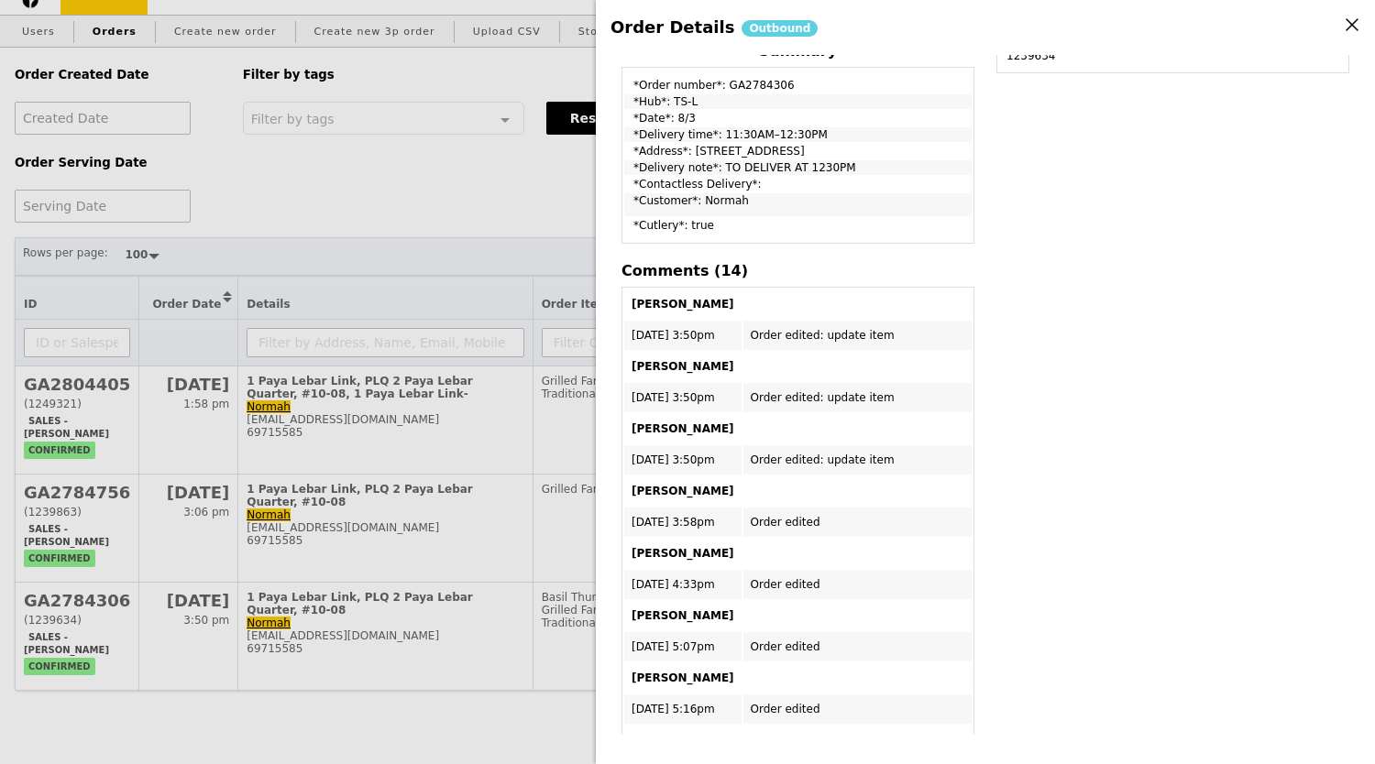 Image resolution: width=1375 pixels, height=764 pixels. What do you see at coordinates (672, 27) in the screenshot?
I see `span: Order Details` at bounding box center [672, 27].